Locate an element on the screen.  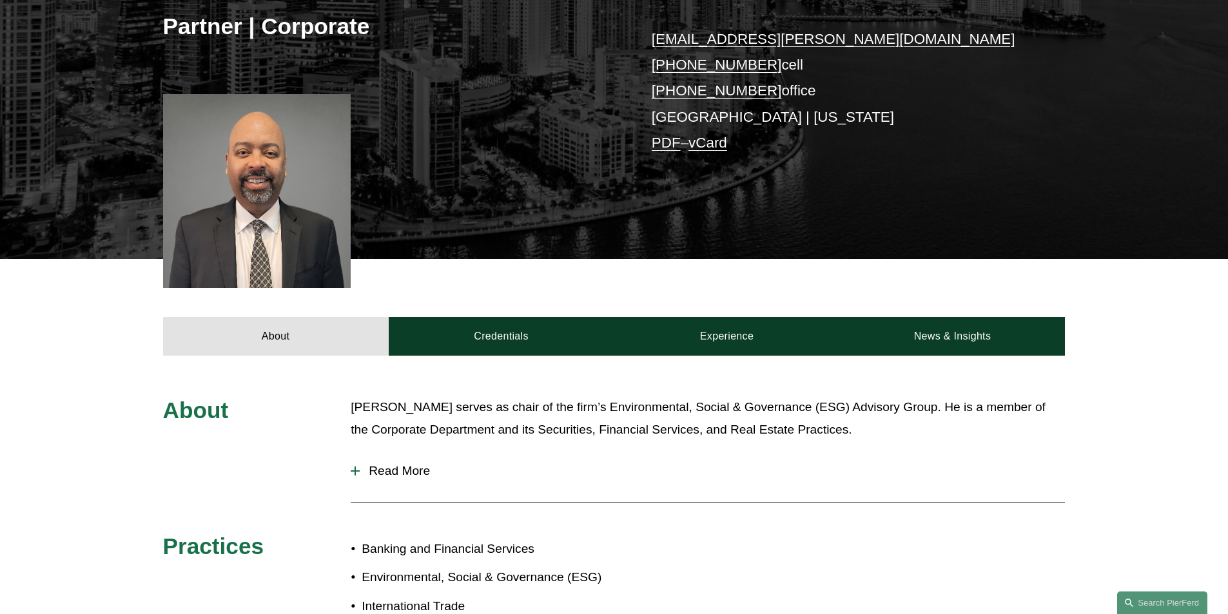
p: Banking and Financial Services is located at coordinates (487, 549).